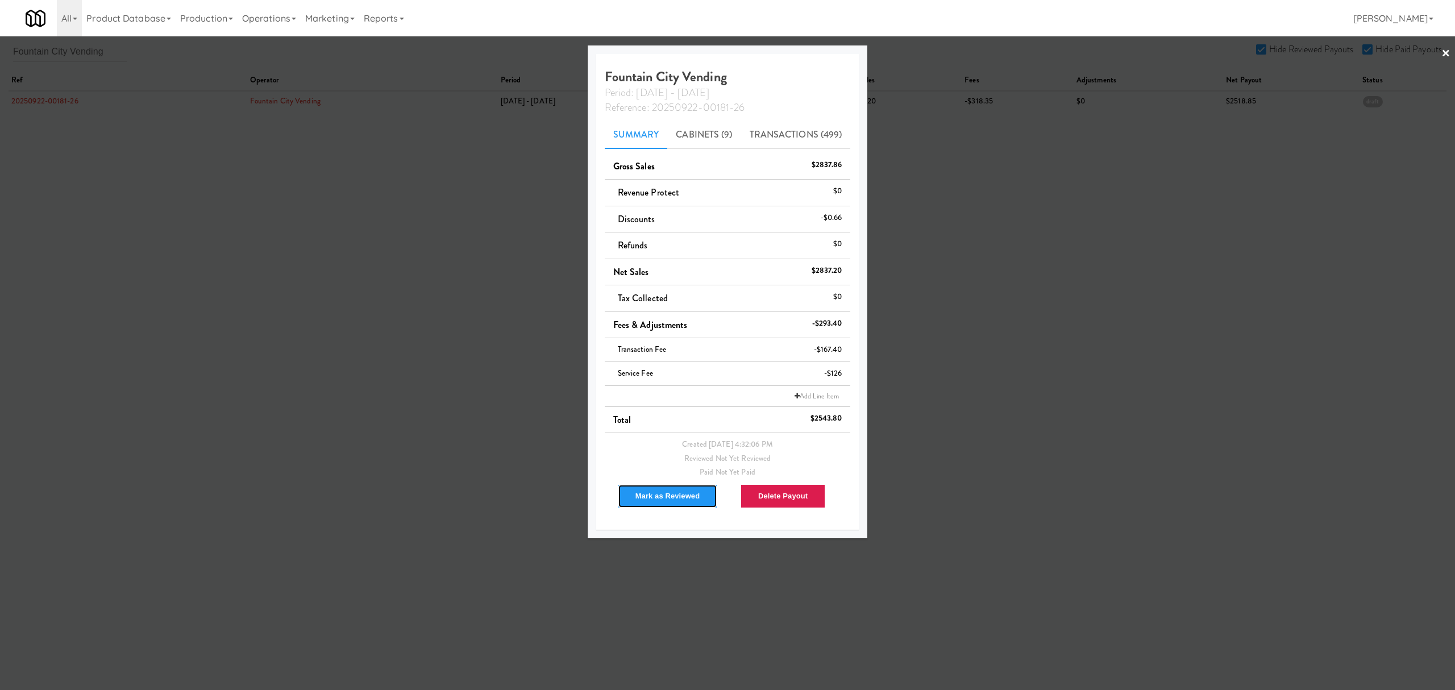 This screenshot has height=690, width=1455. I want to click on span: Discounts, so click(636, 219).